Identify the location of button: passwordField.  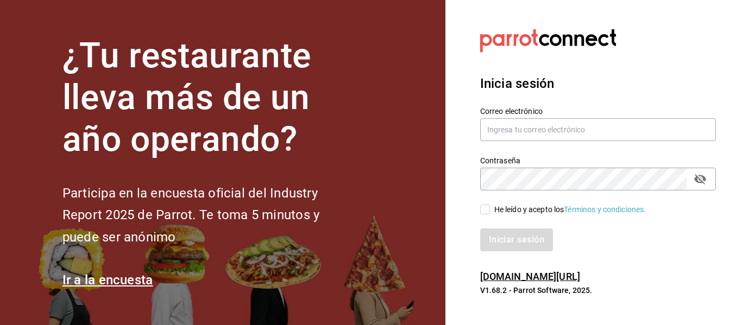
(700, 179).